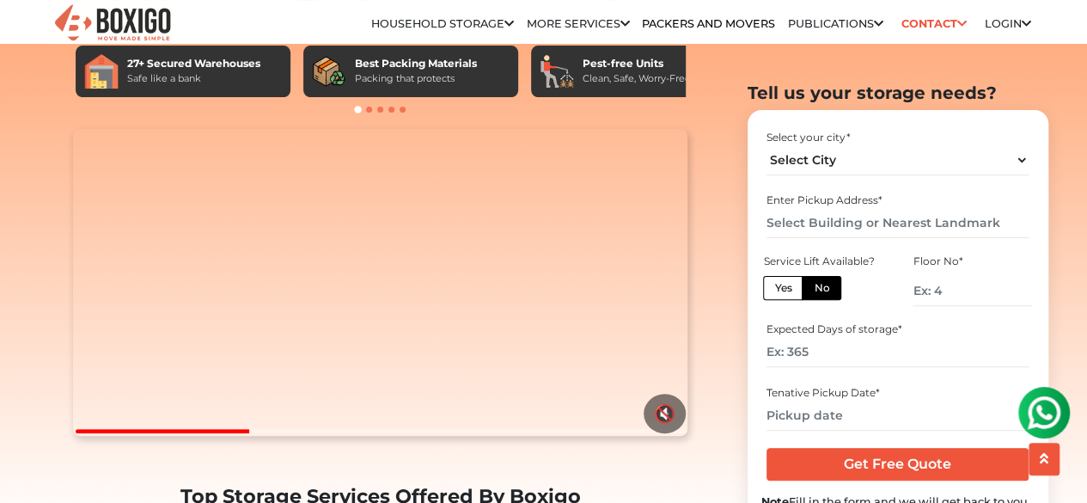  What do you see at coordinates (1007, 23) in the screenshot?
I see `a: Login` at bounding box center [1007, 23].